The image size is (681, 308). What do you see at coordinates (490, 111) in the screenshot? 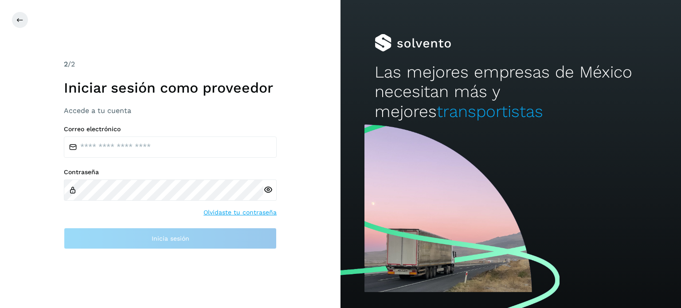
I see `span: transportistas` at bounding box center [490, 111].